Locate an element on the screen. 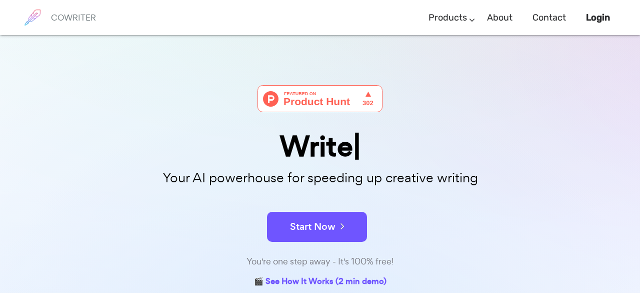 The height and width of the screenshot is (293, 640). a: About is located at coordinates (500, 18).